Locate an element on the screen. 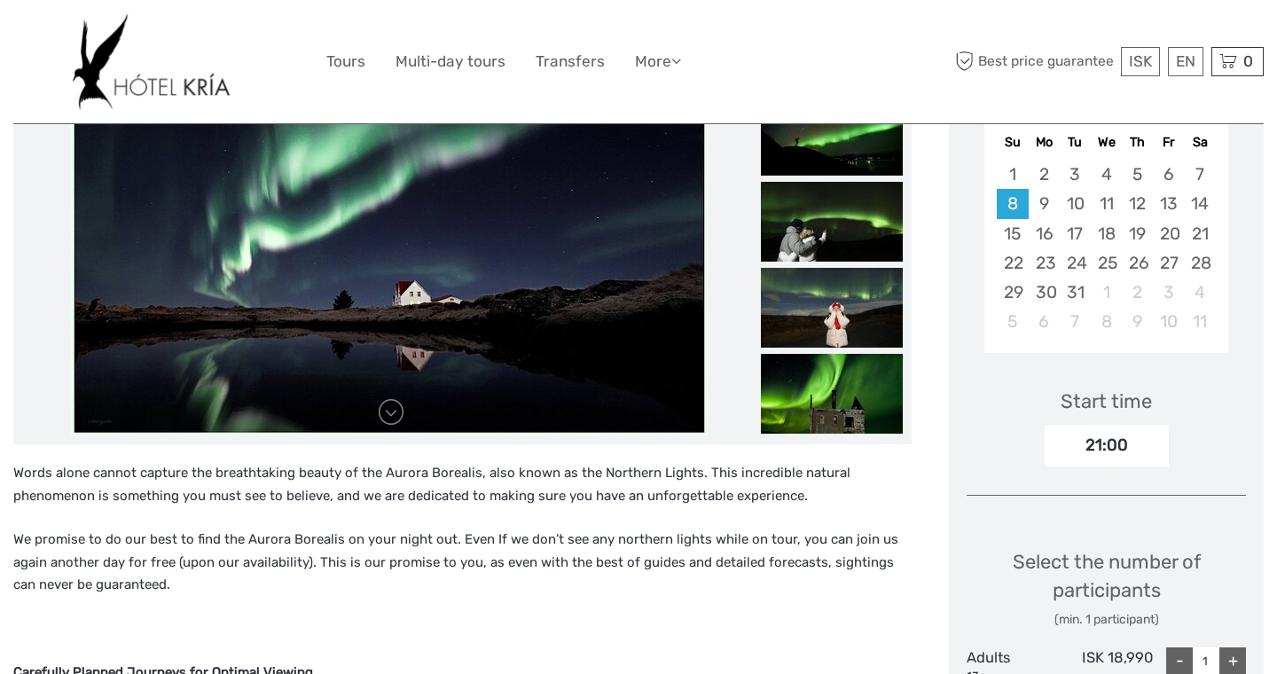 The height and width of the screenshot is (674, 1277). div: Sa is located at coordinates (1199, 142).